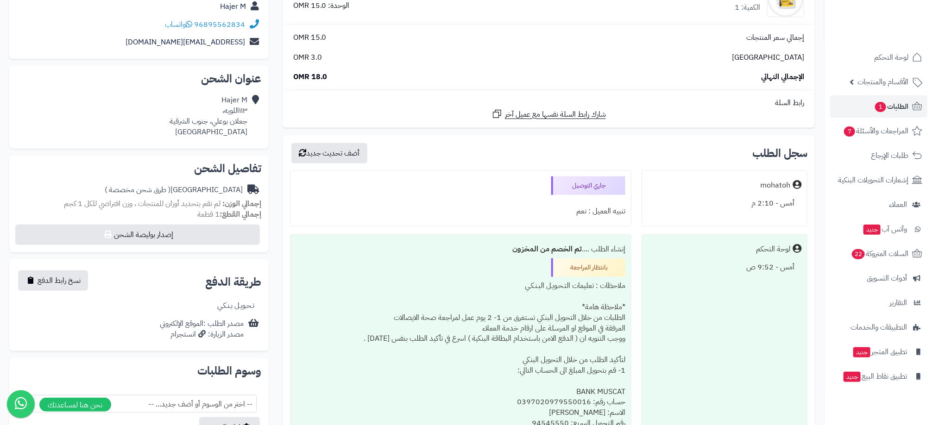  I want to click on span: نسخ رابط الدفع, so click(59, 281).